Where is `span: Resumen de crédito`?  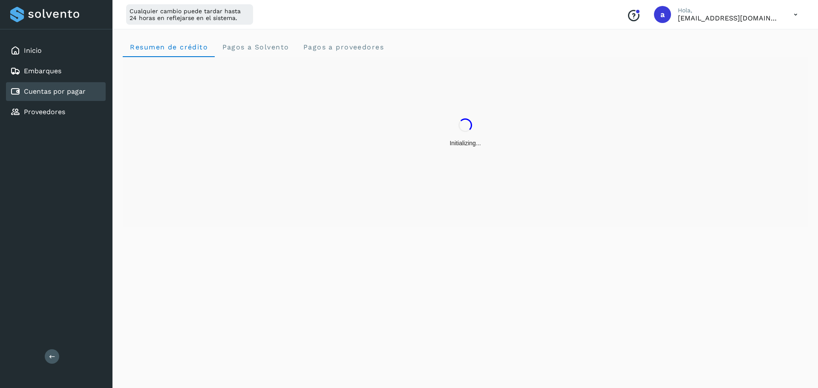
span: Resumen de crédito is located at coordinates (169, 47).